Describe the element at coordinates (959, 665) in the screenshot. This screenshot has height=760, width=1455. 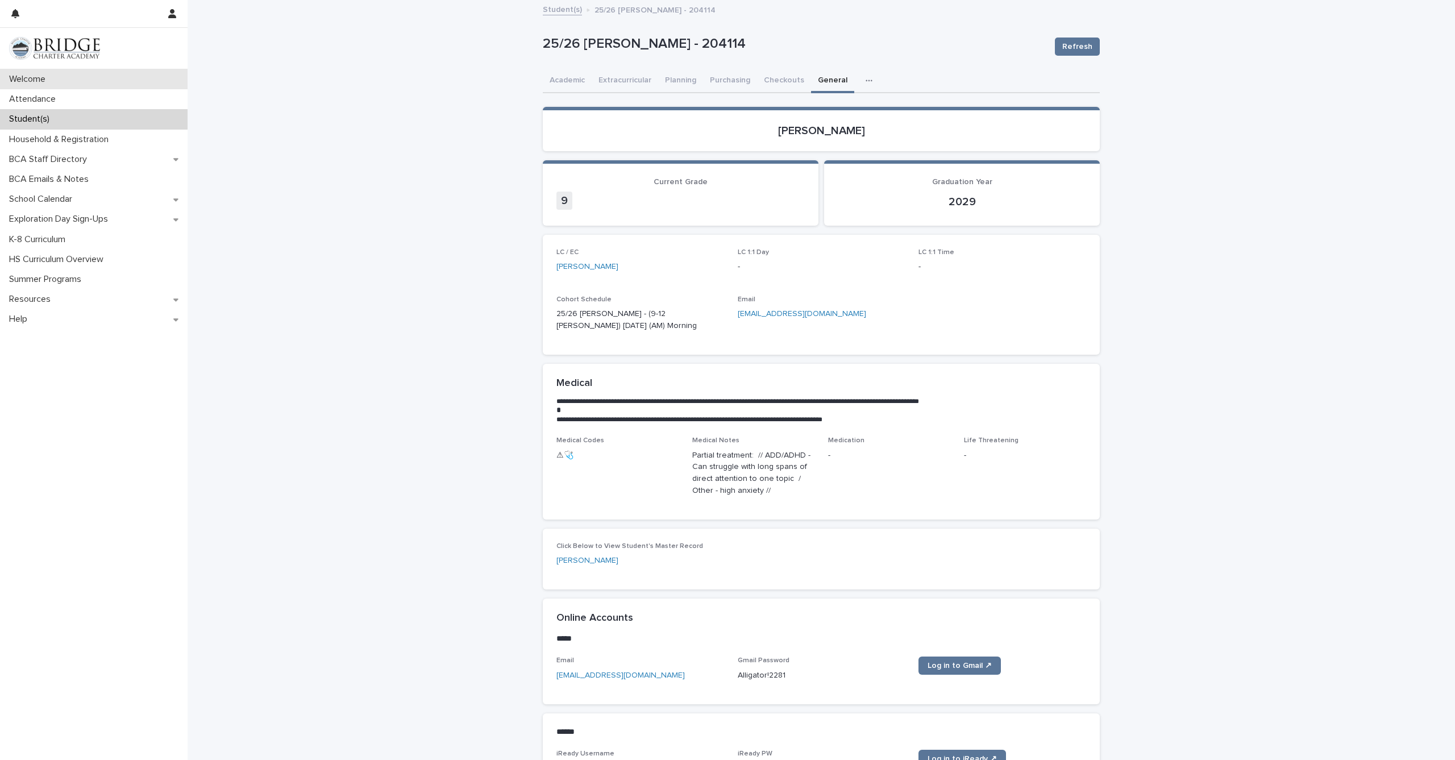
I see `span: Log in to Gmail ↗` at that location.